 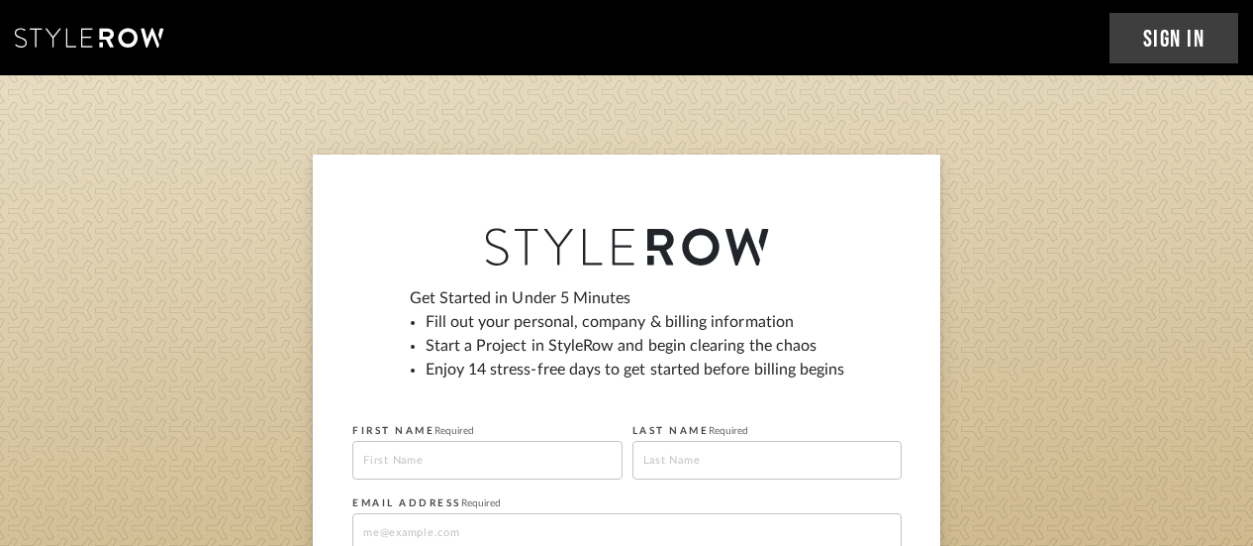 I want to click on input: First Name, so click(x=487, y=459).